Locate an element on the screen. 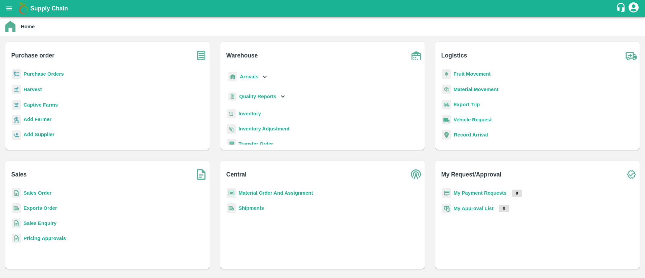 The width and height of the screenshot is (645, 278). div: account of current user is located at coordinates (634, 8).